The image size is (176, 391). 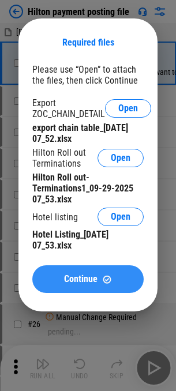 I want to click on img: Continue, so click(x=107, y=279).